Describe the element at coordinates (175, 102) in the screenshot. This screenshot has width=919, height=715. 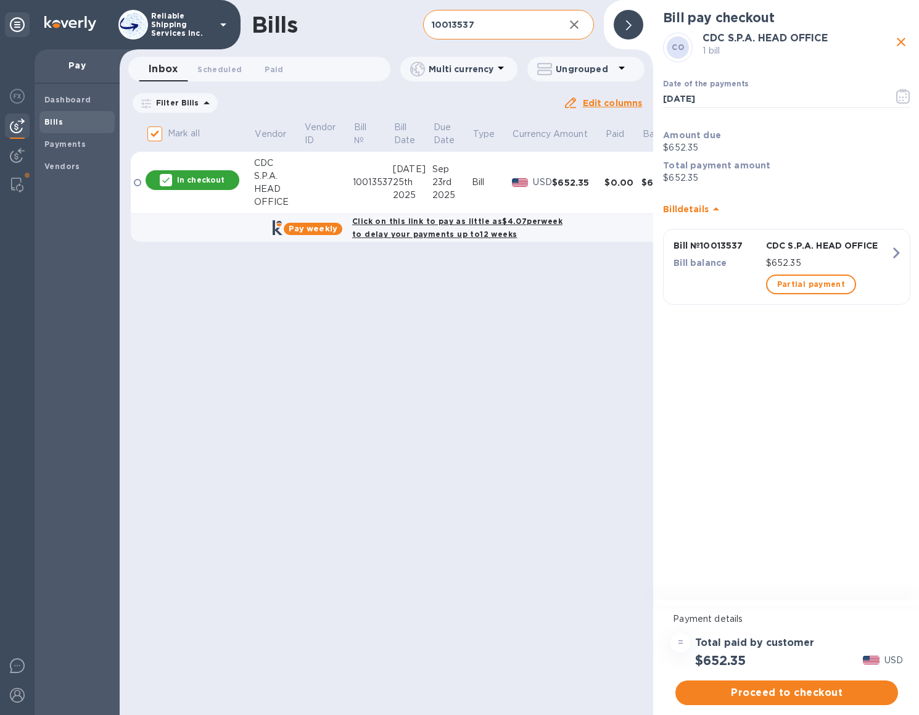
I see `p: Filter Bills` at that location.